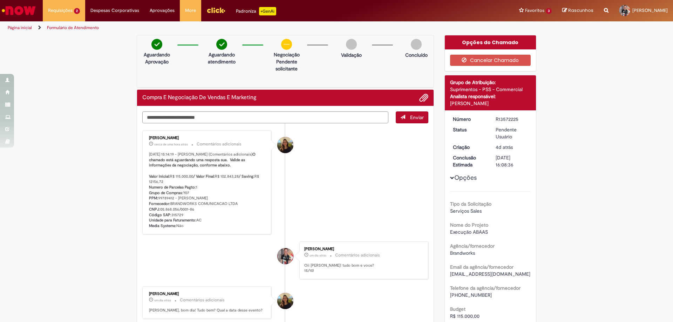 The width and height of the screenshot is (673, 322). I want to click on dt: Conclusão Estimada, so click(469, 161).